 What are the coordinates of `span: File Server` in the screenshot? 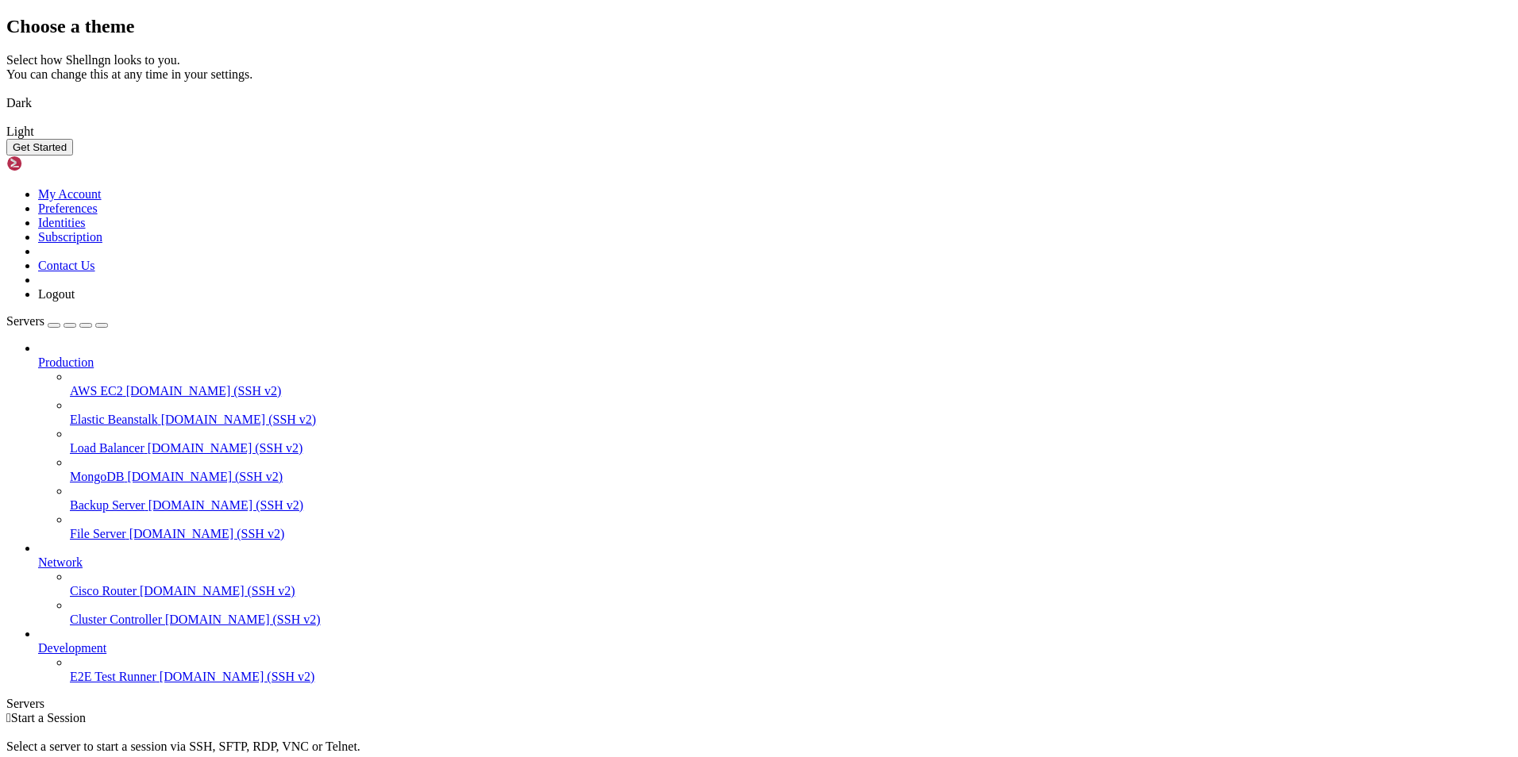 It's located at (98, 534).